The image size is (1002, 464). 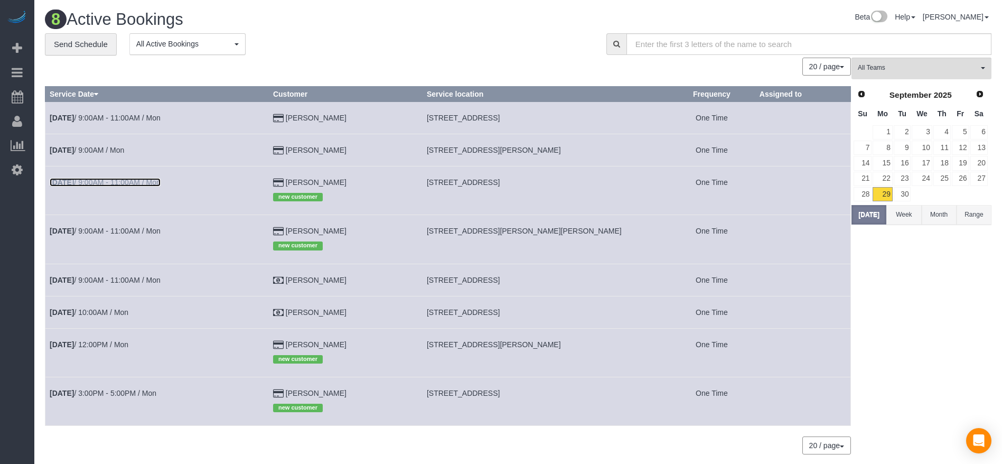 What do you see at coordinates (882, 163) in the screenshot?
I see `a: 15` at bounding box center [882, 163].